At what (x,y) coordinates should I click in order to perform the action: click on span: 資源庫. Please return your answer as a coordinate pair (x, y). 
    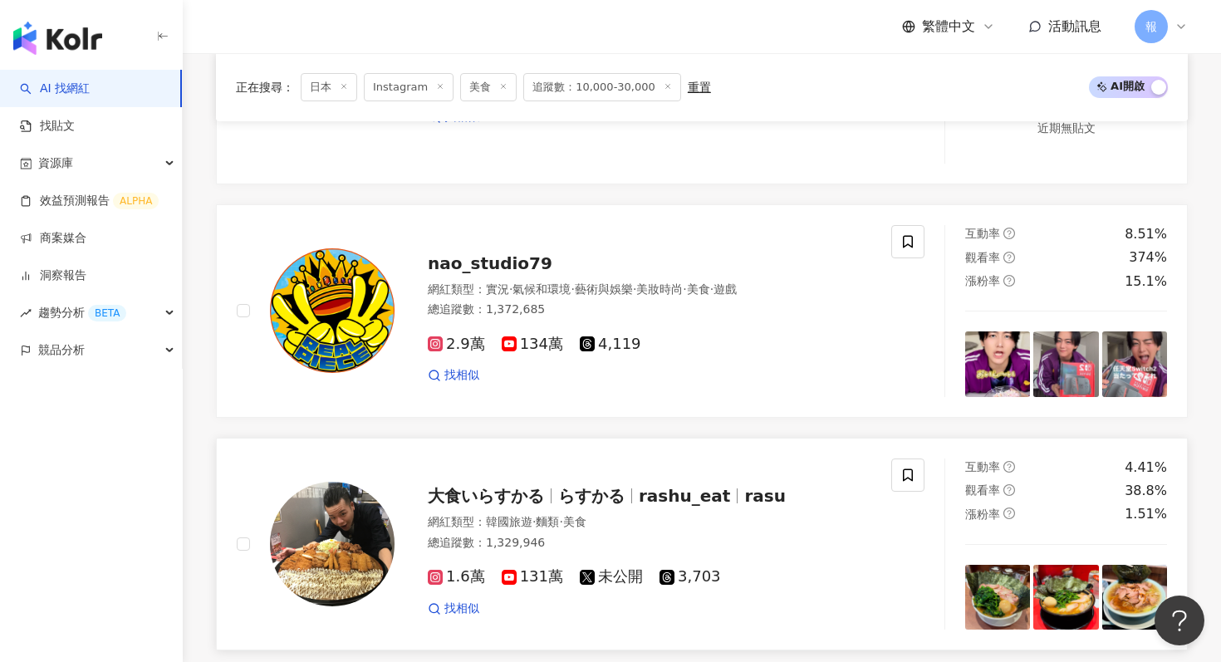
    Looking at the image, I should click on (56, 163).